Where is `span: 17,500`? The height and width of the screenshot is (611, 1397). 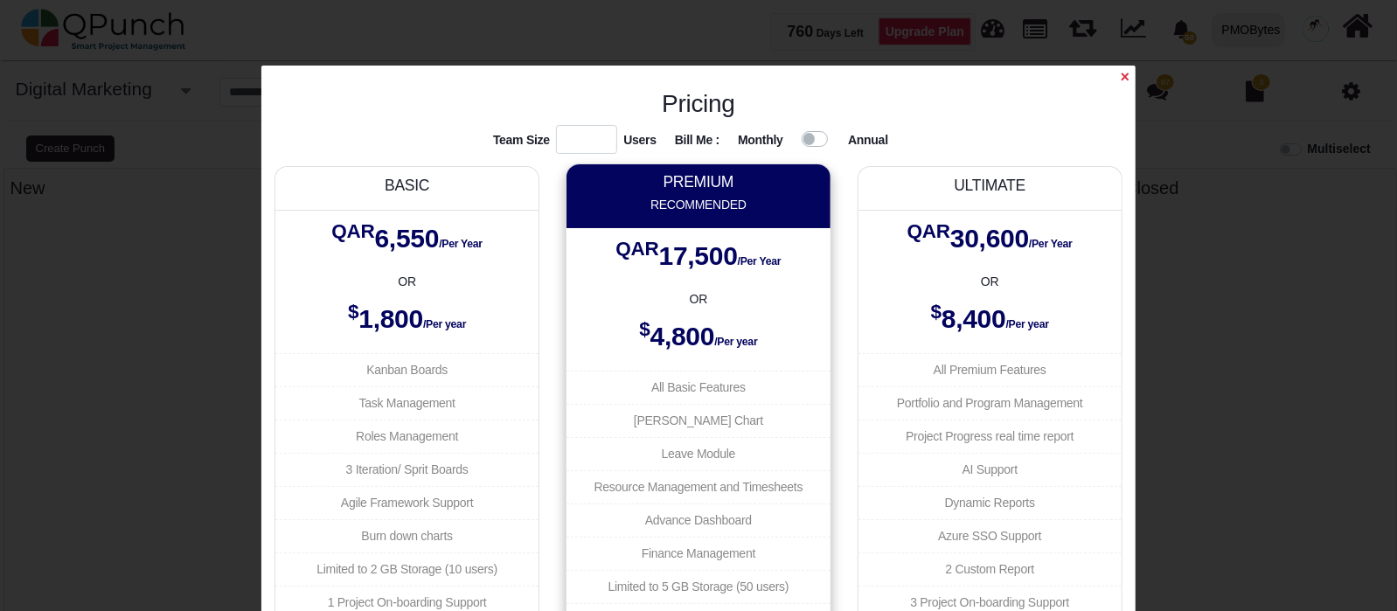
span: 17,500 is located at coordinates (699, 255).